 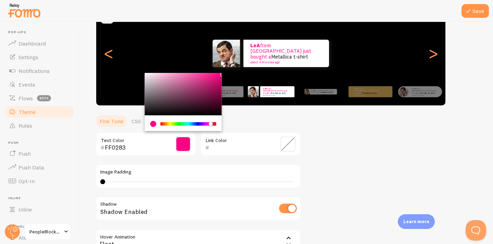 I want to click on p: Learn more, so click(x=416, y=221).